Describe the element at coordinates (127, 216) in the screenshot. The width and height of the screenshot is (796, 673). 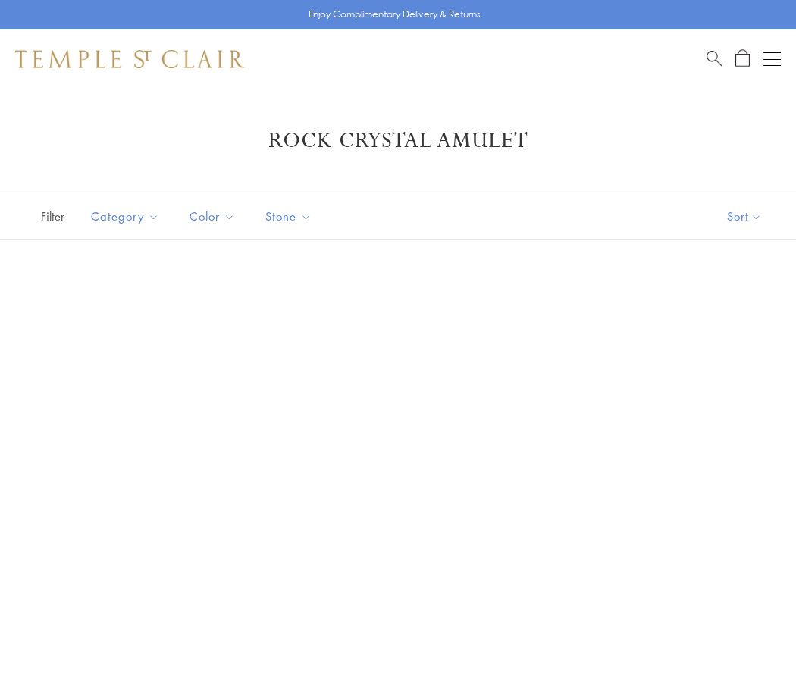
I see `span: Category` at that location.